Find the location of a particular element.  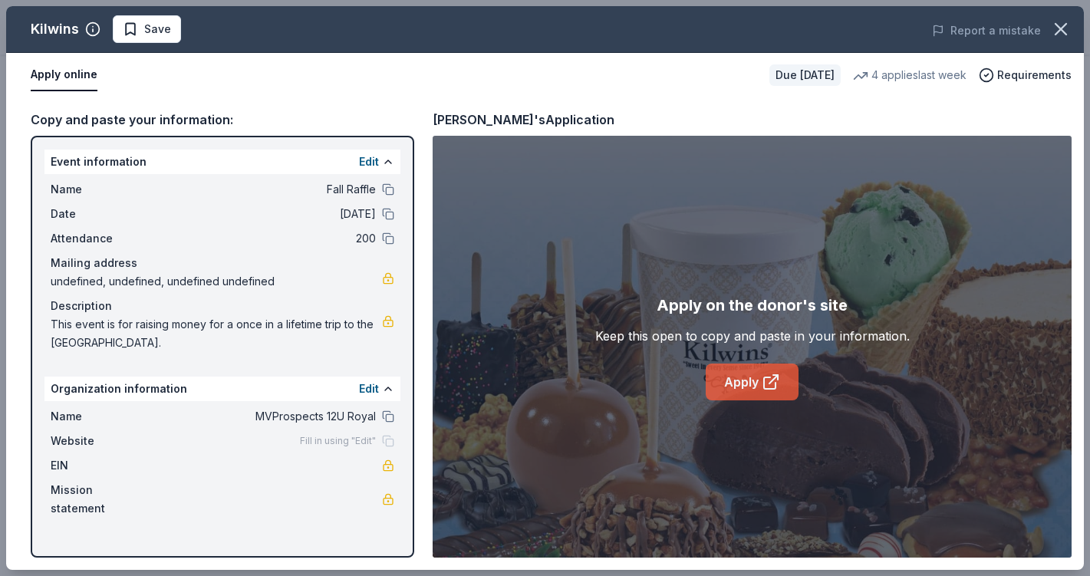

span: Save is located at coordinates (157, 29).